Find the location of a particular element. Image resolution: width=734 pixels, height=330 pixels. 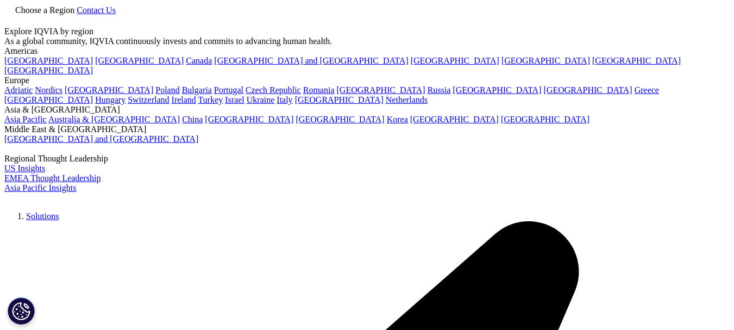

a: Poland is located at coordinates (167, 90).